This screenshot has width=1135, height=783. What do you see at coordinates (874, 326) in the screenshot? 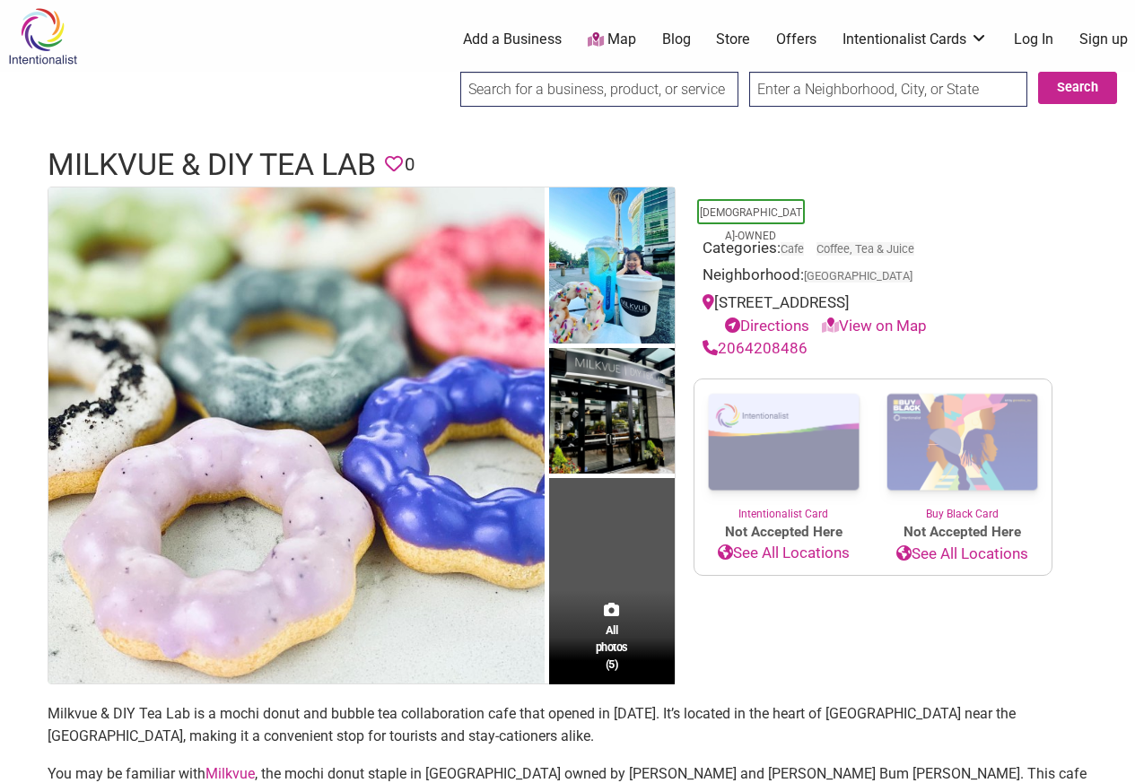
I see `a: View on Map` at bounding box center [874, 326].